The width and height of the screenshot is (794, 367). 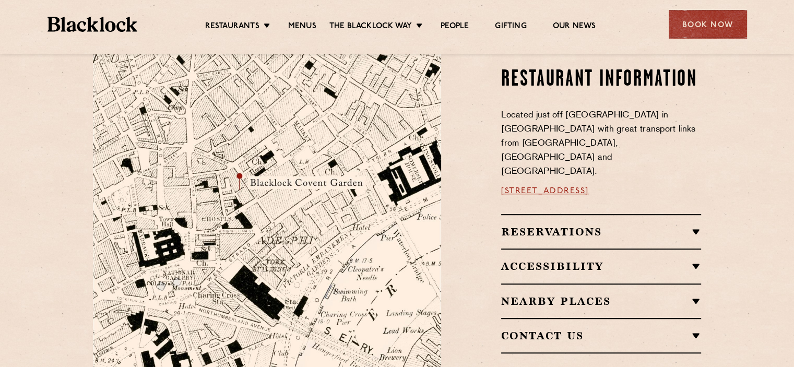 What do you see at coordinates (601, 336) in the screenshot?
I see `h2: Contact Us` at bounding box center [601, 336].